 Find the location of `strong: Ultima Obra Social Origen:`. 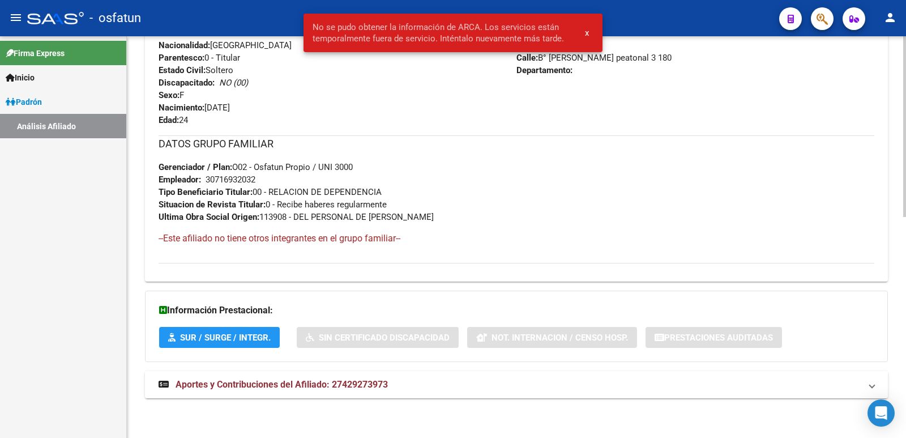

strong: Ultima Obra Social Origen: is located at coordinates (209, 217).